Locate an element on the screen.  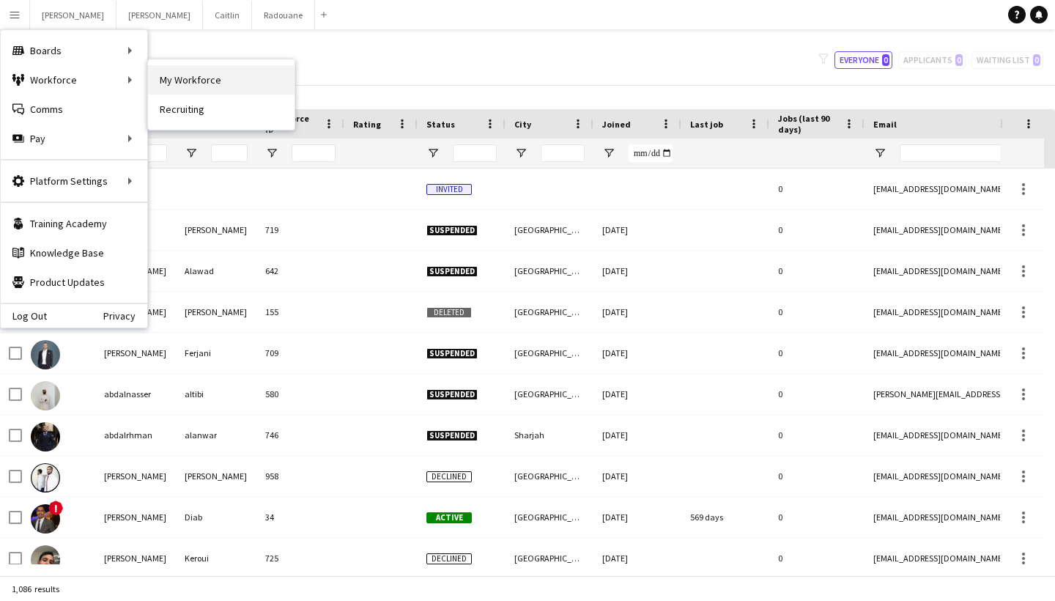
div: abdalnasser is located at coordinates (136, 394).